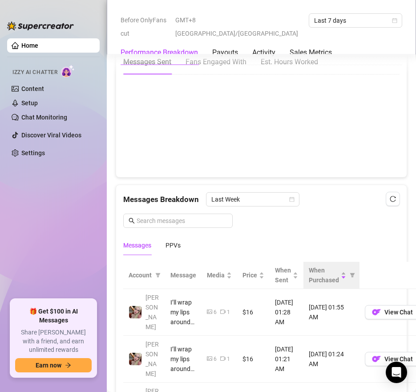  I want to click on span: 🎁 Get $100 in AI Messages, so click(53, 315).